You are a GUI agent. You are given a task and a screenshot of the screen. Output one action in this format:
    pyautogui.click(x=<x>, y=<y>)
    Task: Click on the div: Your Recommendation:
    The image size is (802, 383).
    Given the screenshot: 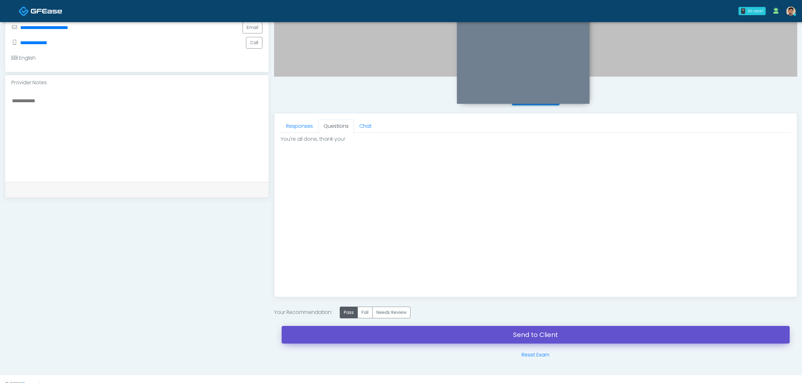 What is the action you would take?
    pyautogui.click(x=536, y=313)
    